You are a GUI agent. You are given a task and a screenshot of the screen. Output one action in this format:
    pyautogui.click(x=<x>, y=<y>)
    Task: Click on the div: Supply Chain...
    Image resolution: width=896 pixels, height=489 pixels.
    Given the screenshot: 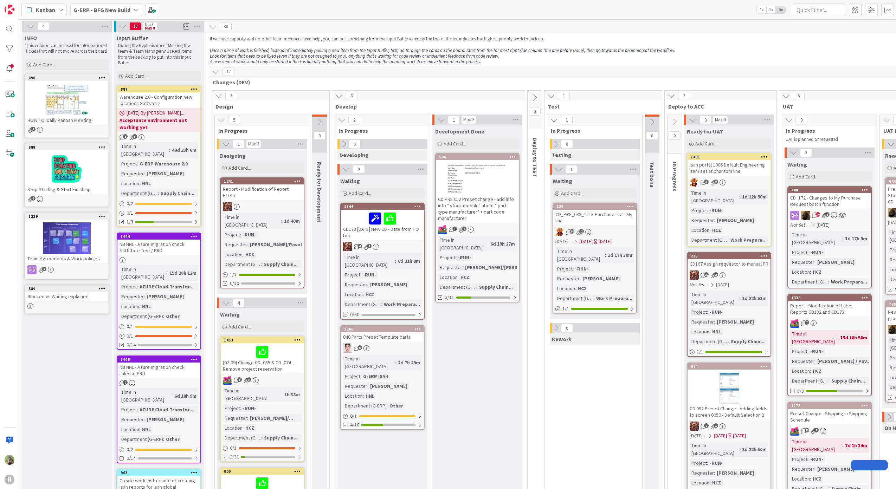 What is the action you would take?
    pyautogui.click(x=281, y=264)
    